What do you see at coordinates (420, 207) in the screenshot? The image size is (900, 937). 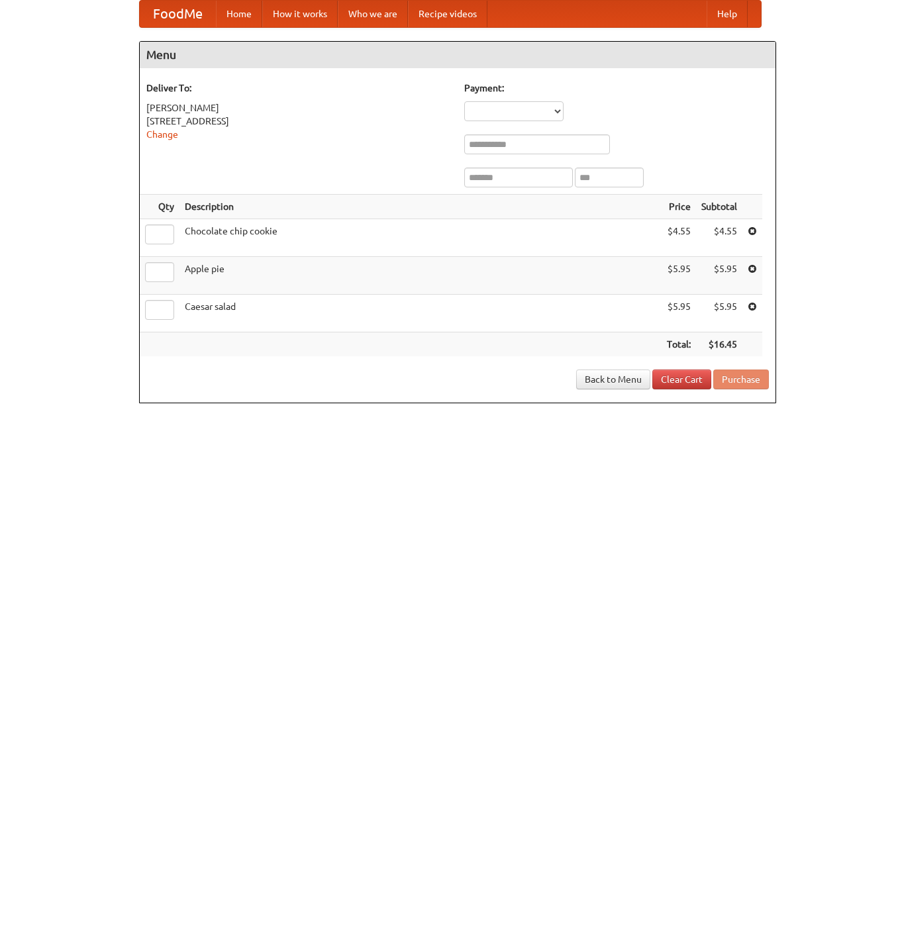 I see `th: Description` at bounding box center [420, 207].